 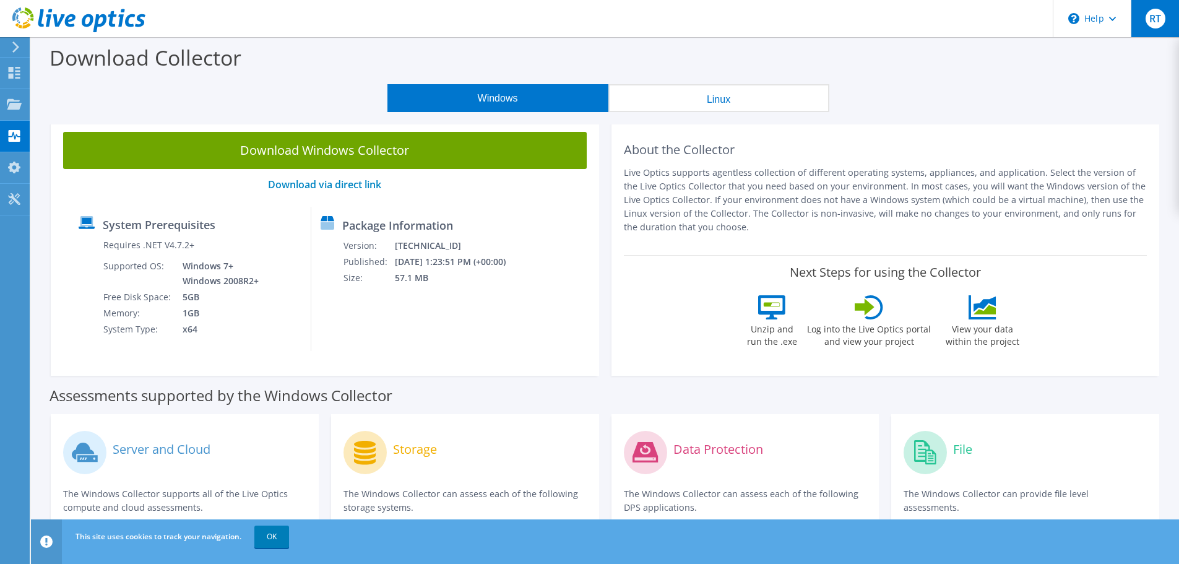 What do you see at coordinates (869, 334) in the screenshot?
I see `label: Log into the Live Optics portal and view your project` at bounding box center [869, 334].